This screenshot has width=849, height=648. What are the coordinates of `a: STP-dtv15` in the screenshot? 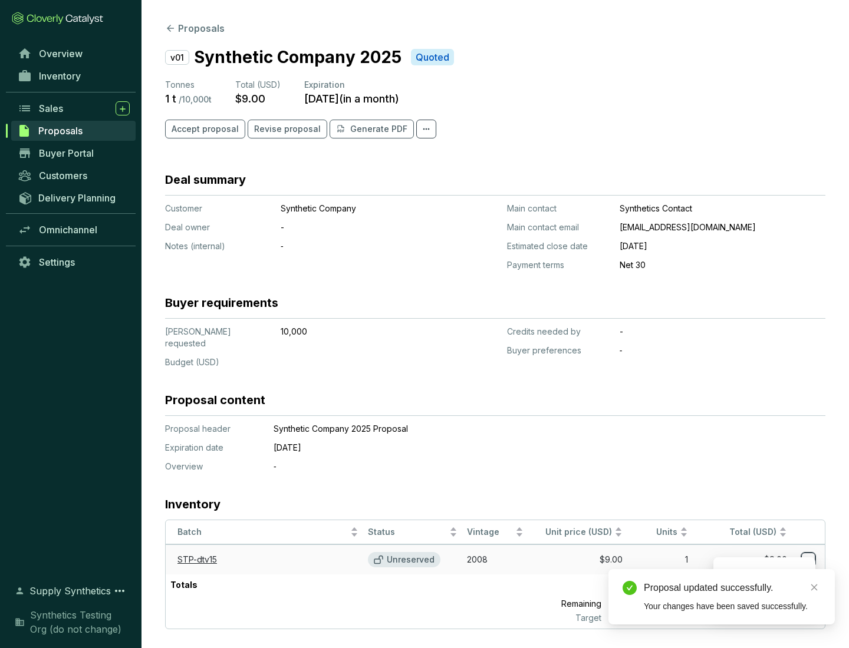 It's located at (197, 559).